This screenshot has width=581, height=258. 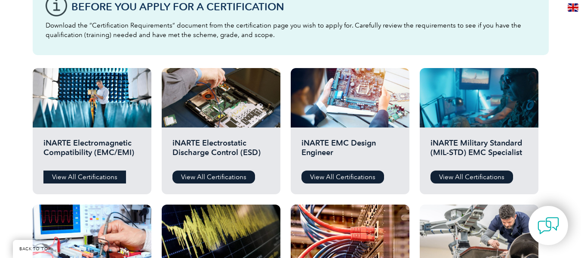 What do you see at coordinates (92, 151) in the screenshot?
I see `h2: iNARTE Electromagnetic Compatibility (EMC/EMI)` at bounding box center [92, 151].